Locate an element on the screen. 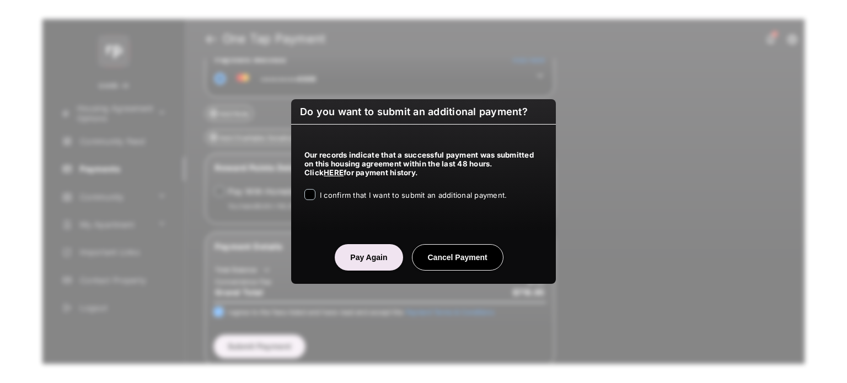 Image resolution: width=847 pixels, height=383 pixels. a: HERE is located at coordinates (334, 173).